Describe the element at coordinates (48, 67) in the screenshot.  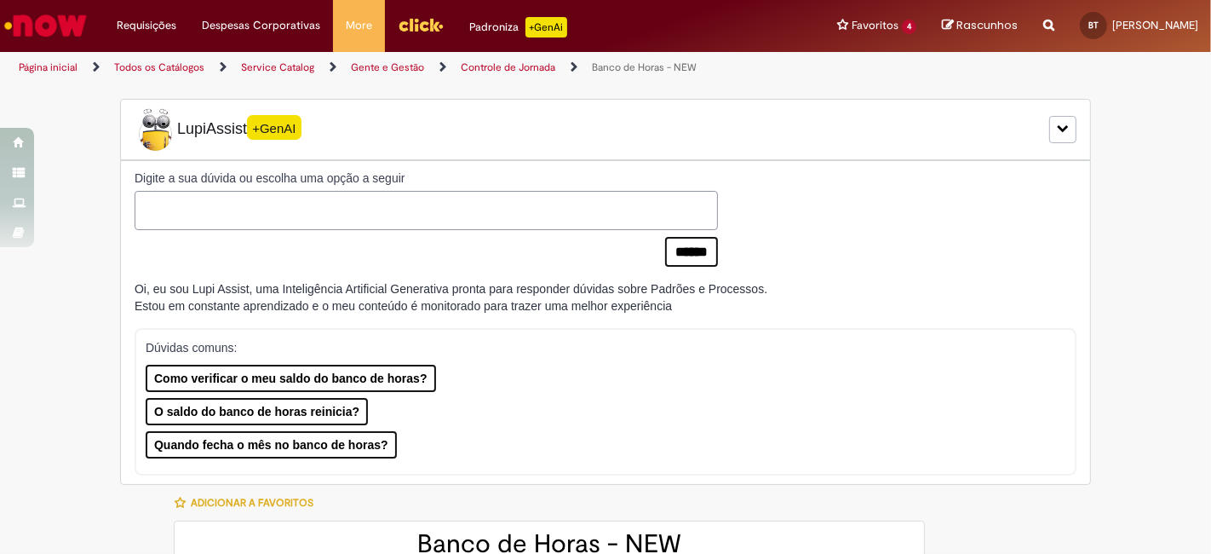
I see `a: Página inicial` at that location.